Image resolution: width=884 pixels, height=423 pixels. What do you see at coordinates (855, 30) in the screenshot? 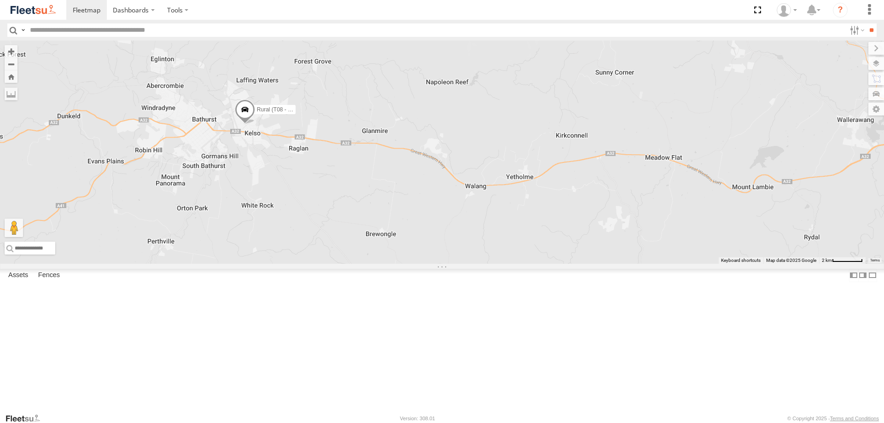
I see `label: Search Filter Options` at bounding box center [855, 30].